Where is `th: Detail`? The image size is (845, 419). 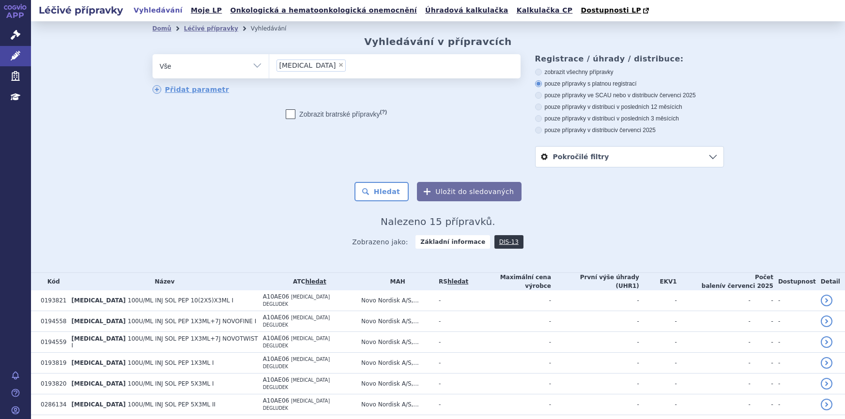
th: Detail is located at coordinates (830, 282).